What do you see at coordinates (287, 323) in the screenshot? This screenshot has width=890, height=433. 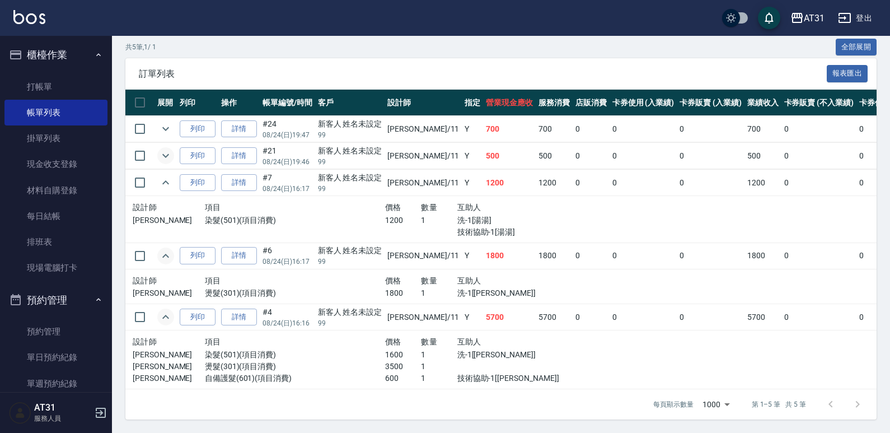 I see `p: 08/24 (日) 16:16` at bounding box center [287, 323].